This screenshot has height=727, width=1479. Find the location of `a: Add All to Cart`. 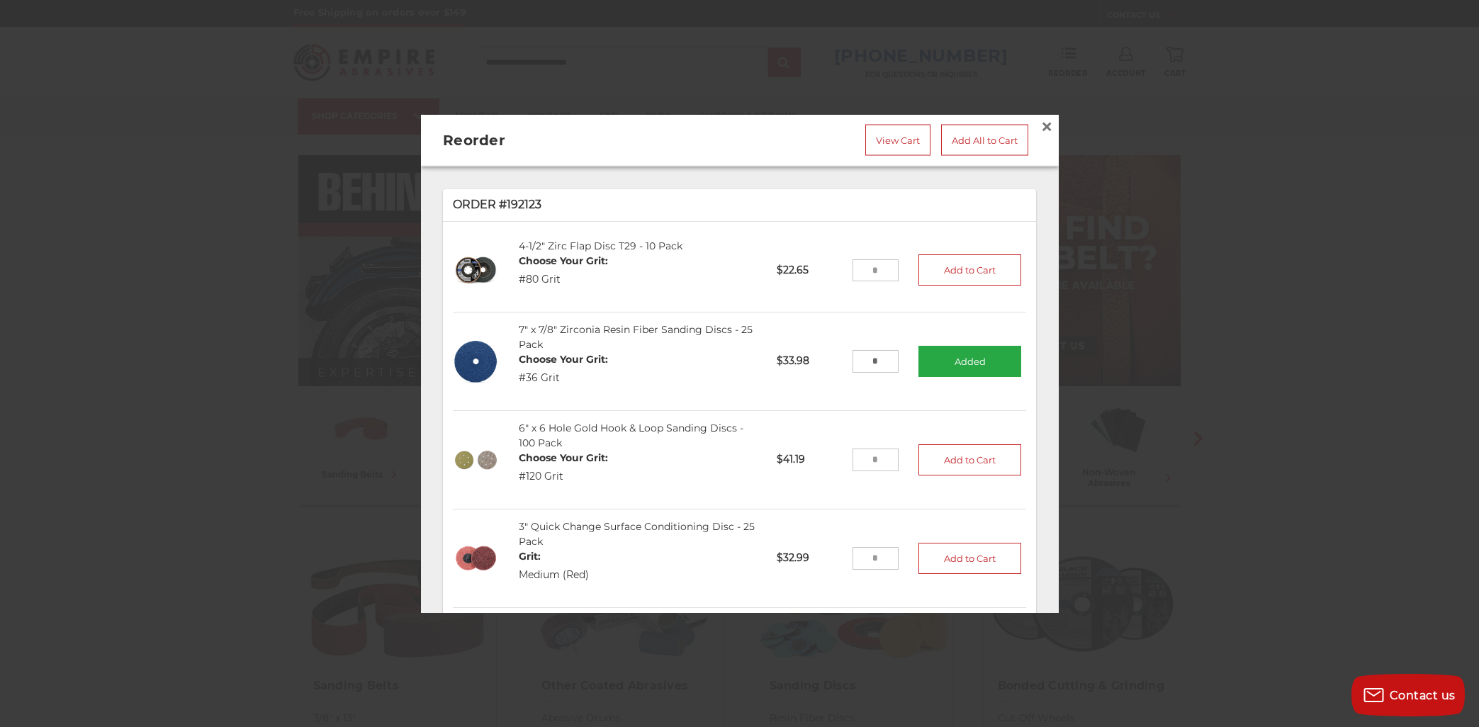

a: Add All to Cart is located at coordinates (984, 140).